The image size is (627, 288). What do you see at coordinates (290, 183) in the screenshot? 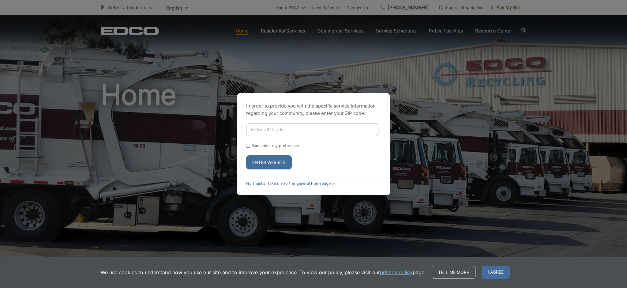
I see `a: No thanks, take me to the general homepage >` at bounding box center [290, 183].